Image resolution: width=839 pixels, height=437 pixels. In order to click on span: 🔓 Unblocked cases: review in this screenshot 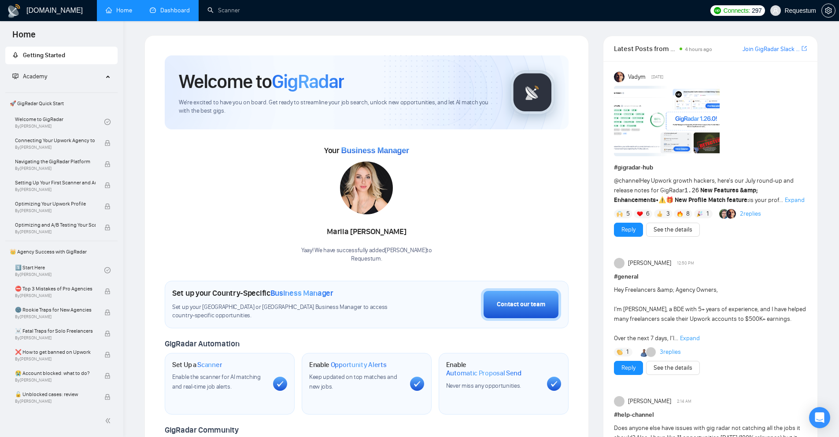, I will do `click(55, 395)`.